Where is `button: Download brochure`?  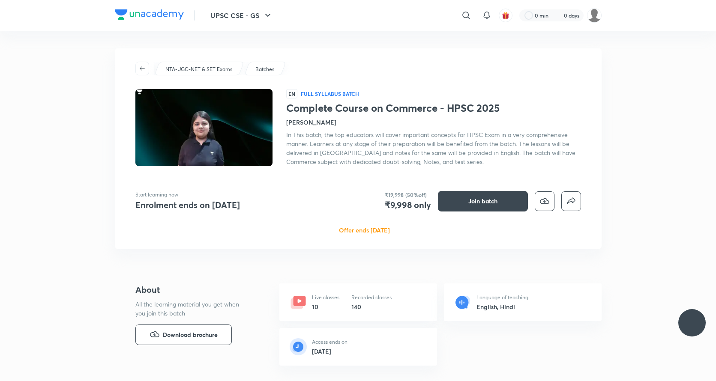
button: Download brochure is located at coordinates (183, 335).